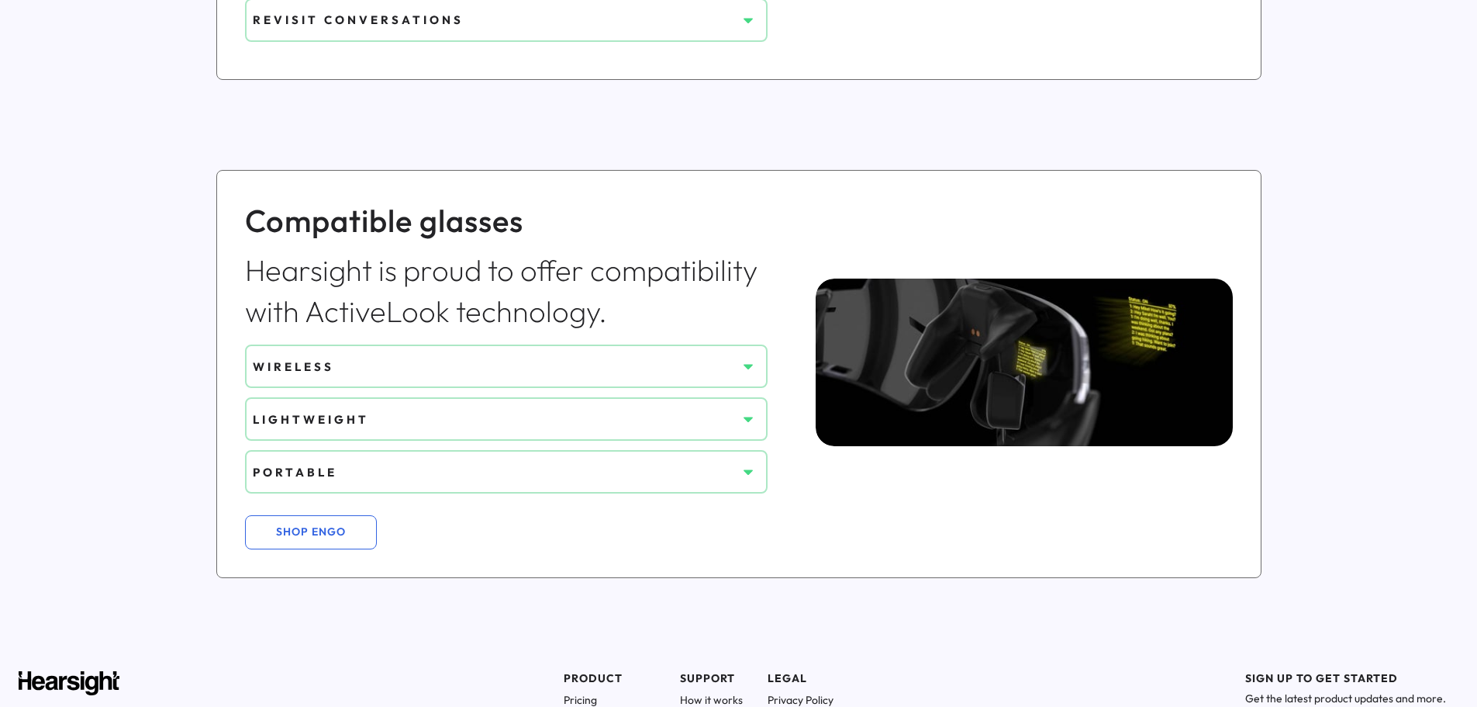 This screenshot has width=1477, height=707. Describe the element at coordinates (1094, 361) in the screenshot. I see `img: ActiveLook glasses display preview` at that location.